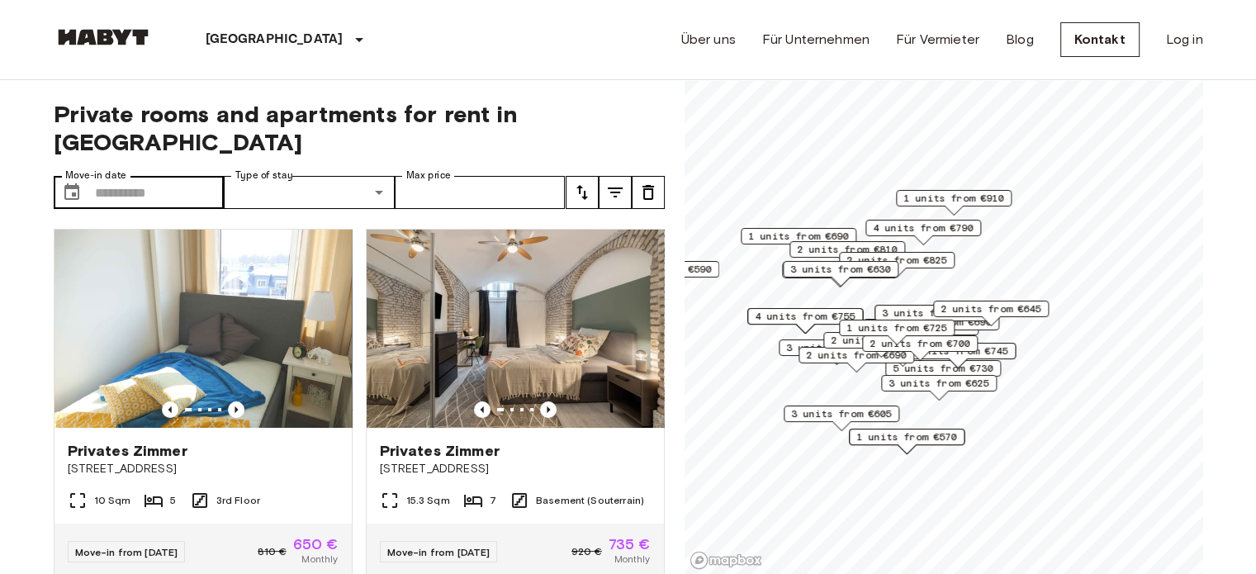  I want to click on span: 3 units from €800, so click(933, 313).